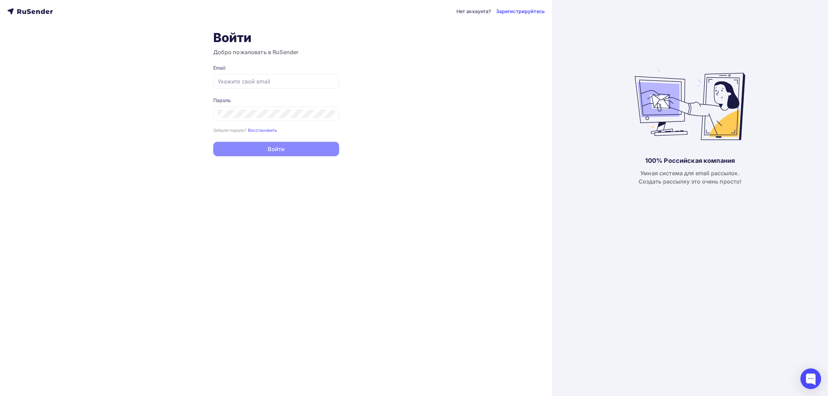 This screenshot has width=828, height=396. Describe the element at coordinates (520, 11) in the screenshot. I see `a: Зарегистрируйтесь` at that location.